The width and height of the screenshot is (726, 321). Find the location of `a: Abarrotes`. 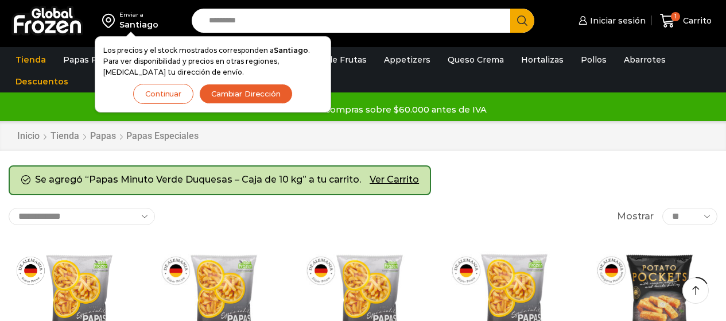

a: Abarrotes is located at coordinates (644, 60).